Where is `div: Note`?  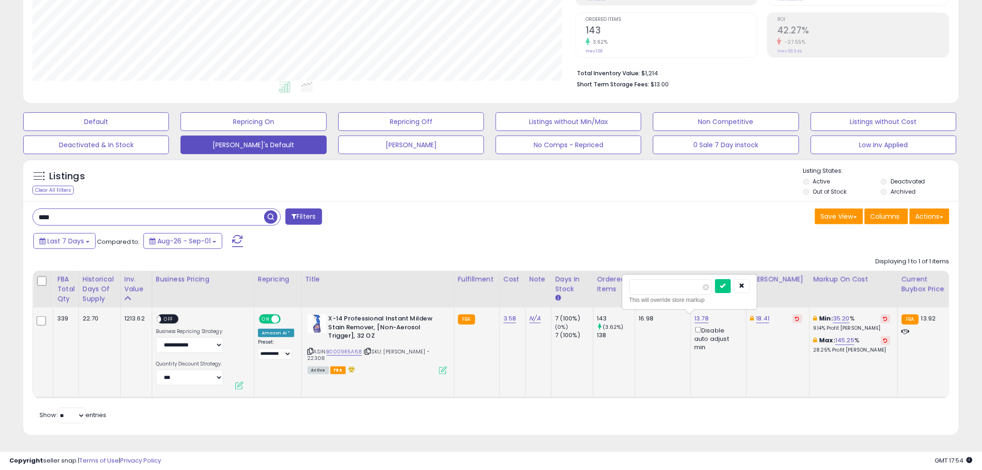
div: Note is located at coordinates (538, 279).